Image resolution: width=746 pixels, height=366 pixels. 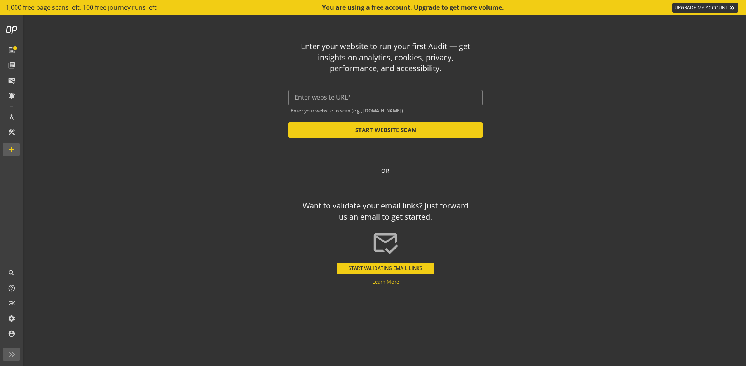 What do you see at coordinates (386, 130) in the screenshot?
I see `button: START WEBSITE SCAN` at bounding box center [386, 130].